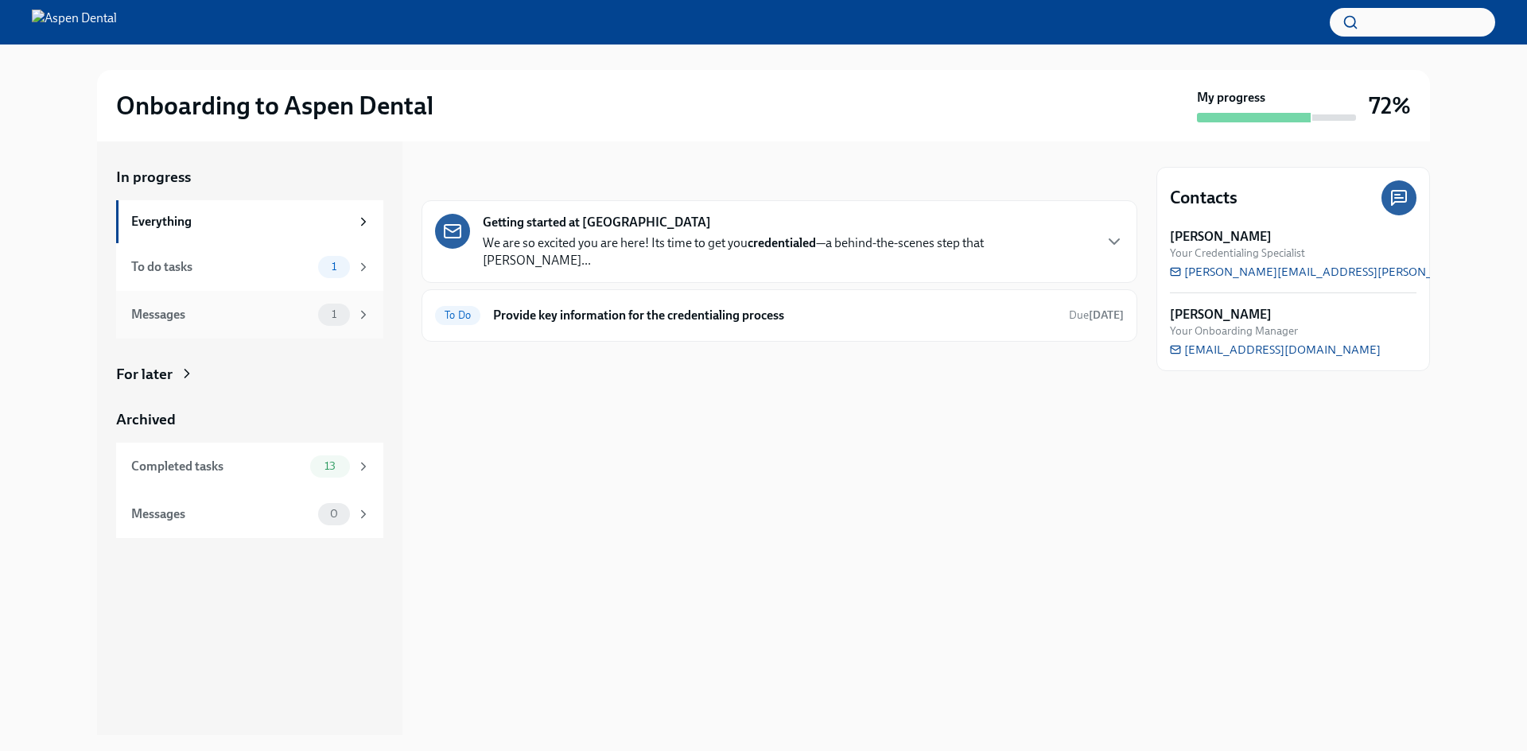 Image resolution: width=1527 pixels, height=751 pixels. Describe the element at coordinates (240, 222) in the screenshot. I see `div: Everything` at that location.